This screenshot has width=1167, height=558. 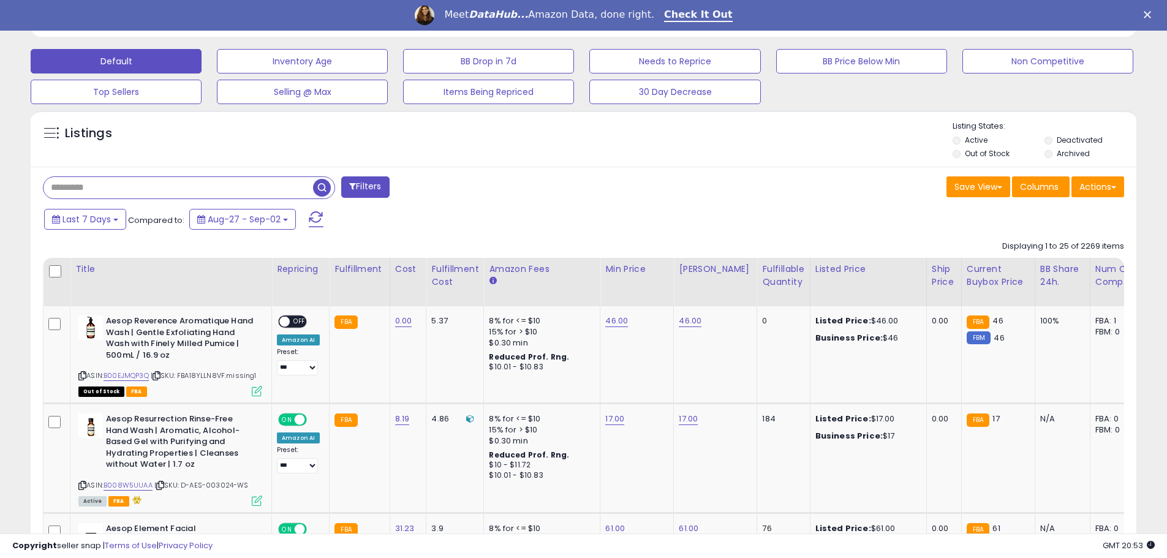 I want to click on span: | SKU: D-AES-003024-WS, so click(x=201, y=485).